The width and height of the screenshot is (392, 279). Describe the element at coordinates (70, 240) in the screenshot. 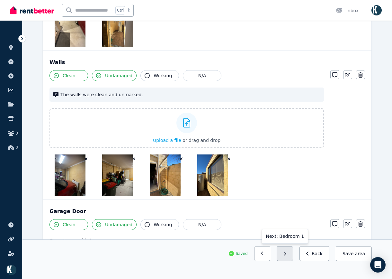

I see `span: No notes provided` at that location.